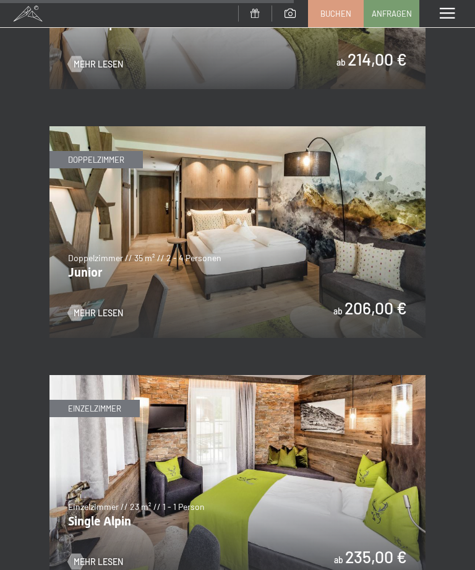 The width and height of the screenshot is (475, 570). What do you see at coordinates (336, 14) in the screenshot?
I see `a: Buchen` at bounding box center [336, 14].